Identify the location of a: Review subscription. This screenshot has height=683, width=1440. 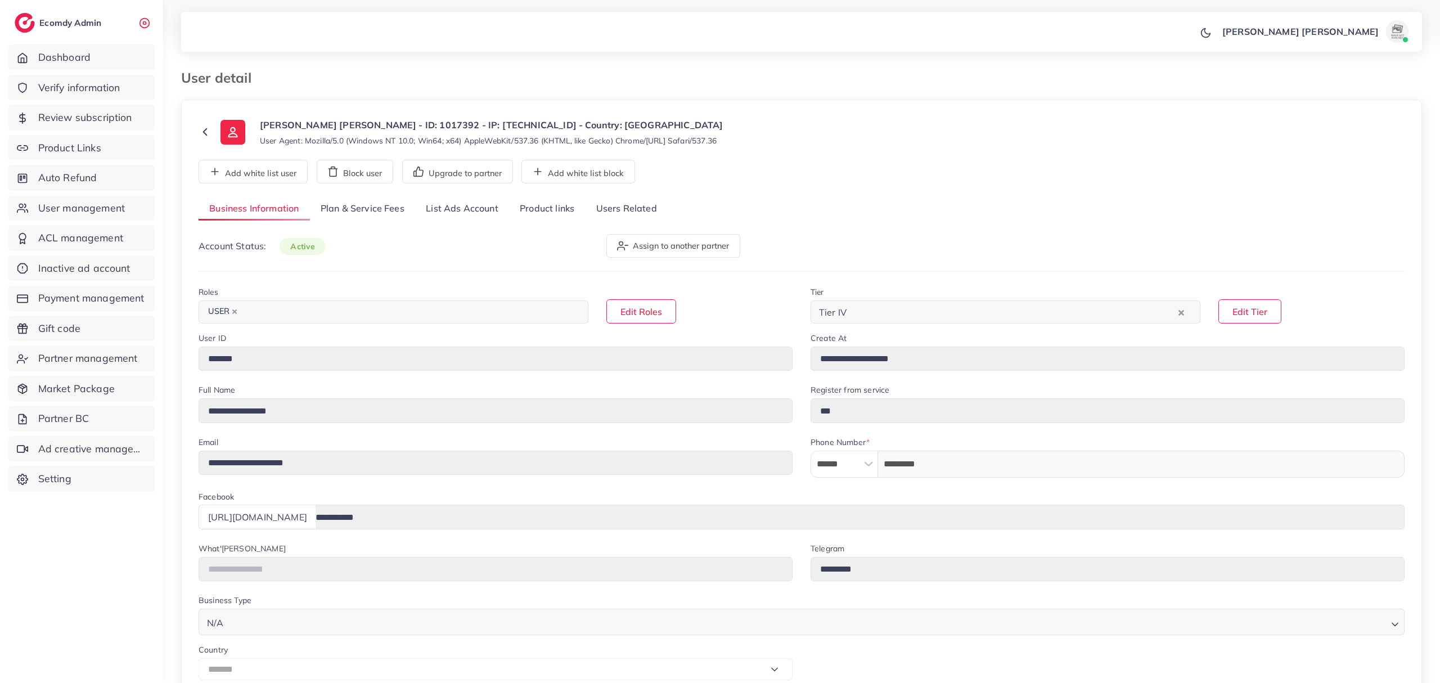
(82, 118).